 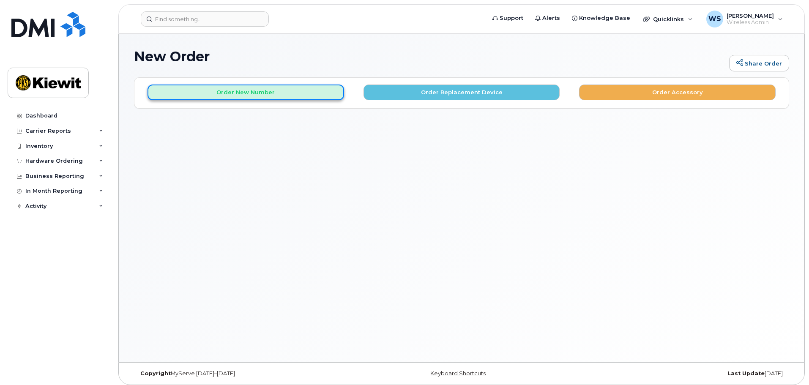 I want to click on strong: Last Update, so click(x=746, y=373).